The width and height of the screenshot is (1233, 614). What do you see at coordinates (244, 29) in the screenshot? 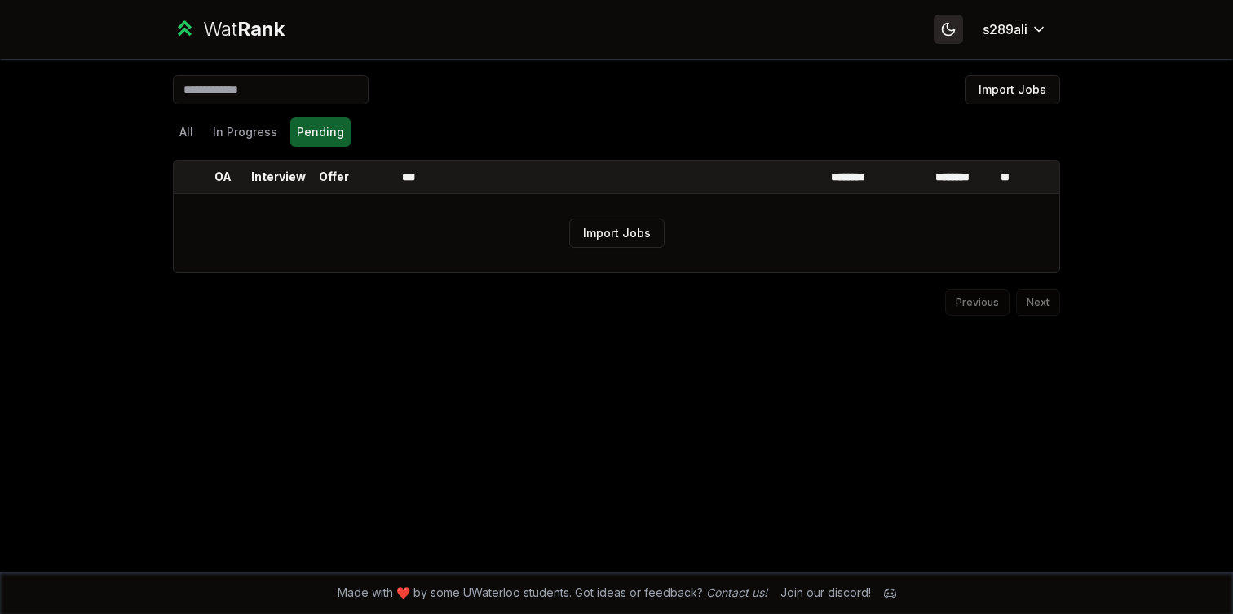
I see `div: Wat` at bounding box center [244, 29].